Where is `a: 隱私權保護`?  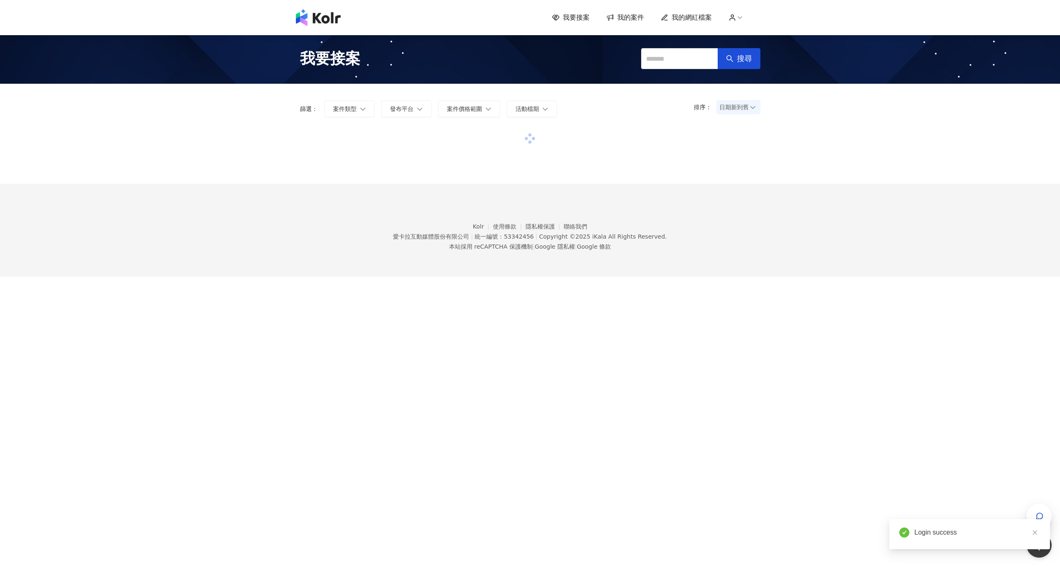 a: 隱私權保護 is located at coordinates (545, 226).